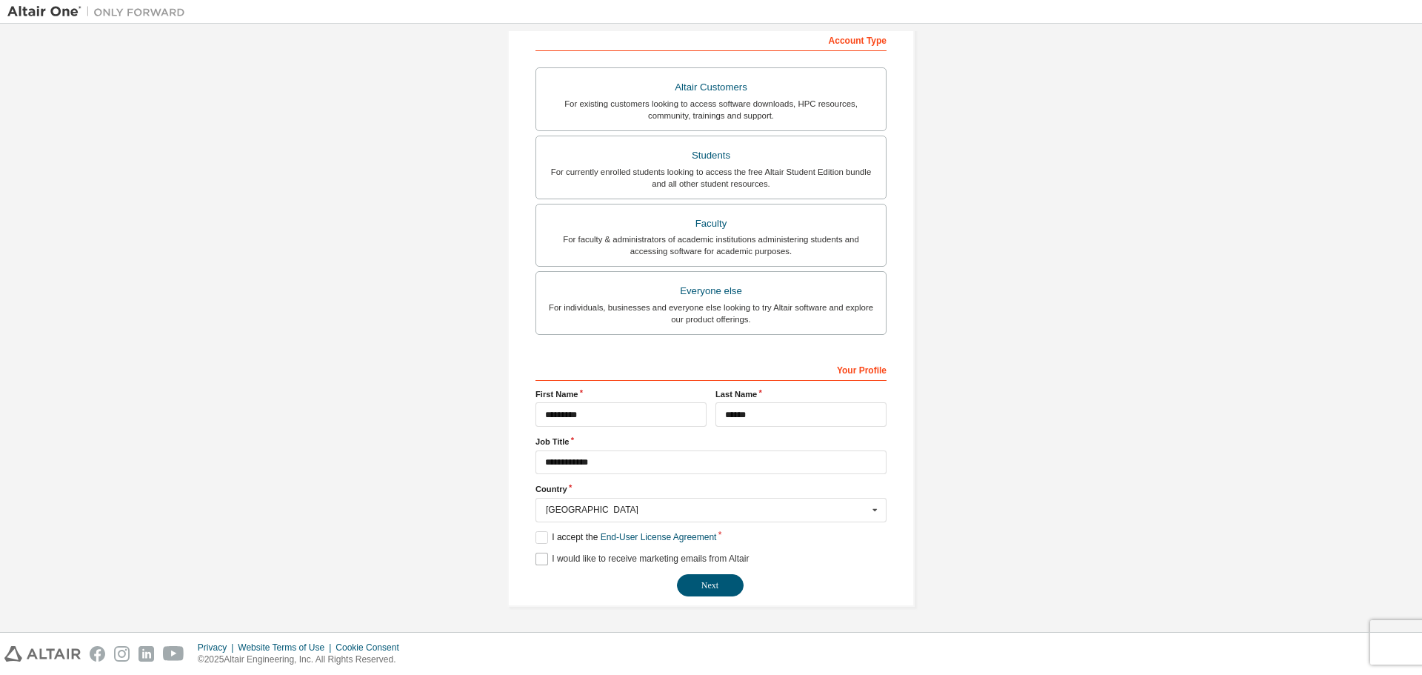 The width and height of the screenshot is (1422, 675). What do you see at coordinates (658, 537) in the screenshot?
I see `a: End-User License Agreement` at bounding box center [658, 537].